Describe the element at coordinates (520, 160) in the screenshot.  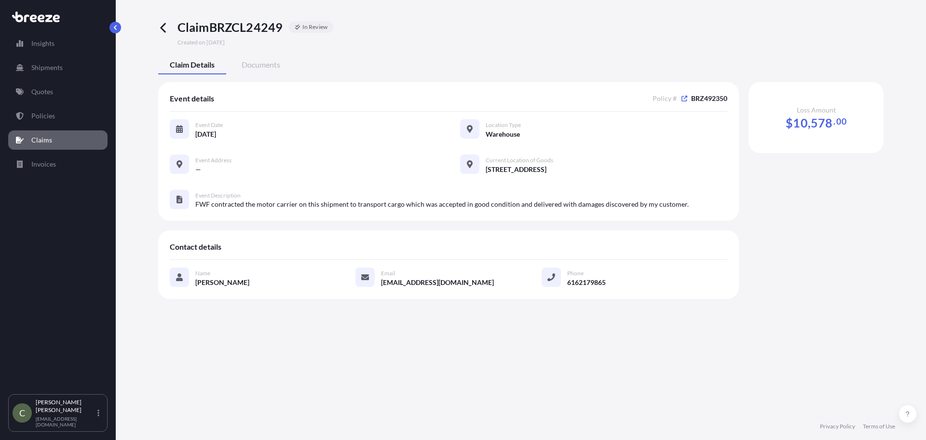
I see `span: Current Location of Goods` at that location.